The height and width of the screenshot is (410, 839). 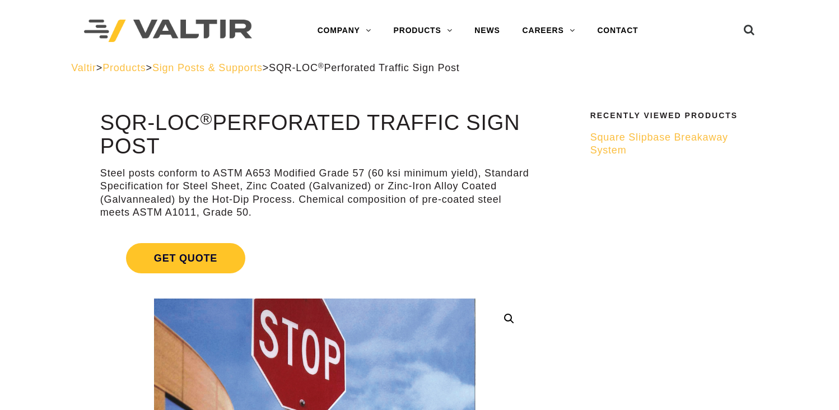 What do you see at coordinates (549, 31) in the screenshot?
I see `a: CAREERS` at bounding box center [549, 31].